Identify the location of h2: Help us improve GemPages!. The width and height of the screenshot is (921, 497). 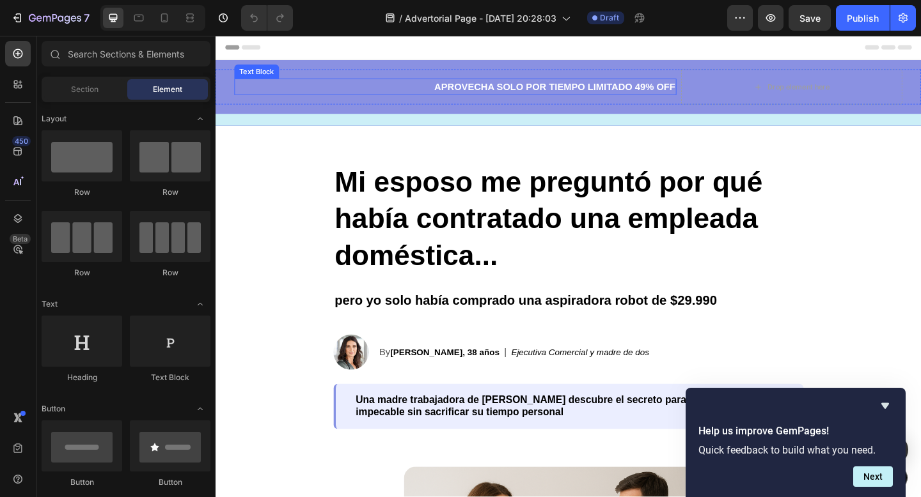
(795, 432).